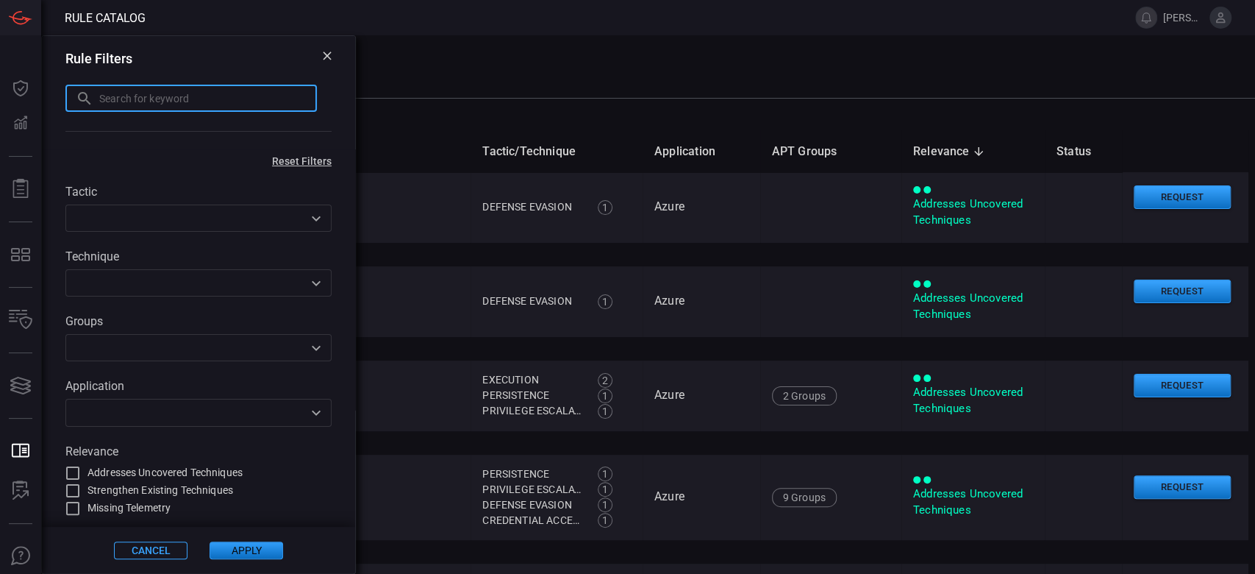  I want to click on button: ALERT ANALYSIS, so click(21, 490).